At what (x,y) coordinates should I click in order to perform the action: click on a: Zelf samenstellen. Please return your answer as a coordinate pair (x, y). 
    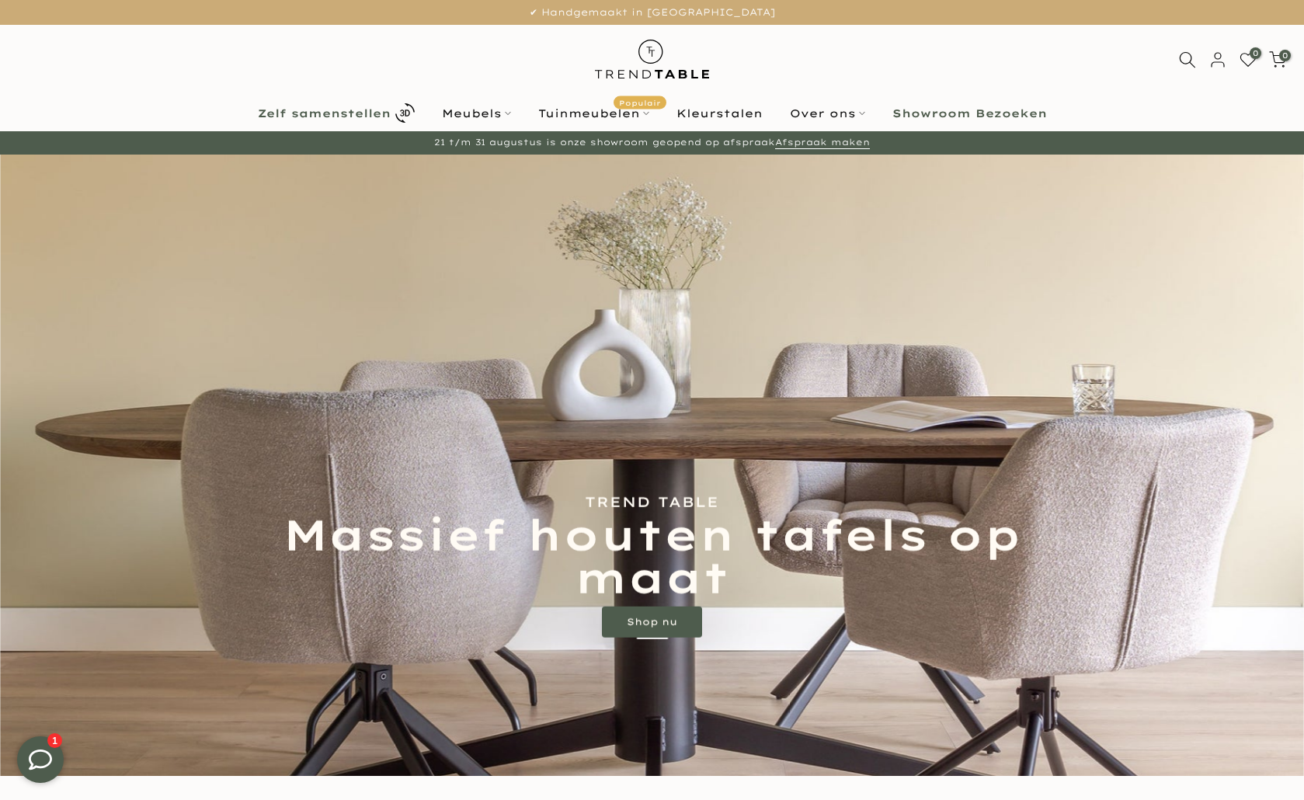
    Looking at the image, I should click on (335, 113).